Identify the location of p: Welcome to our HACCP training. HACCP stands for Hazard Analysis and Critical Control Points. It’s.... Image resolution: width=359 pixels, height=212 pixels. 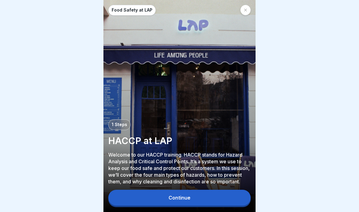
(179, 168).